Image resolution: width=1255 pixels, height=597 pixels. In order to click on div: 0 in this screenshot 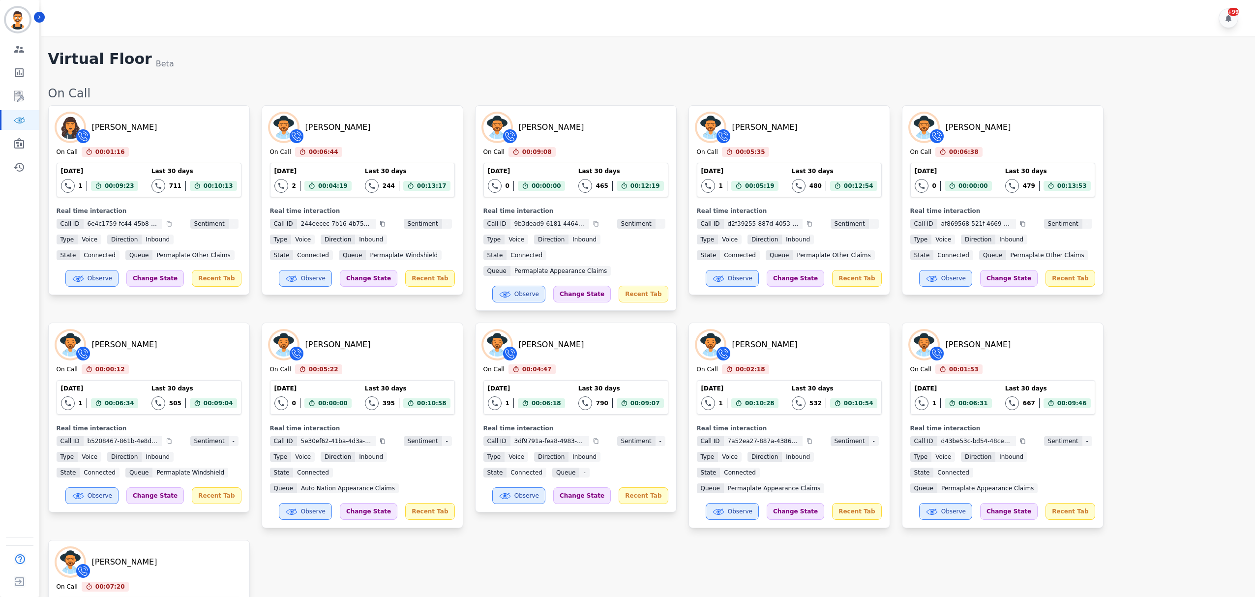, I will do `click(508, 186)`.